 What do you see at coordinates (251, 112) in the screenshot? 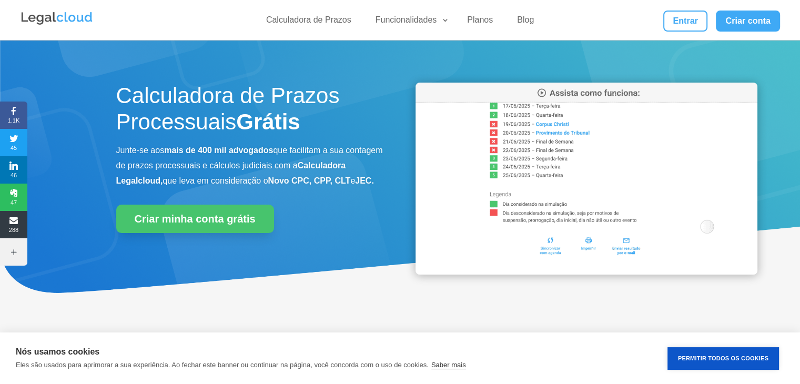
I see `h1: Calculadora de Prazos Processuais` at bounding box center [251, 112].